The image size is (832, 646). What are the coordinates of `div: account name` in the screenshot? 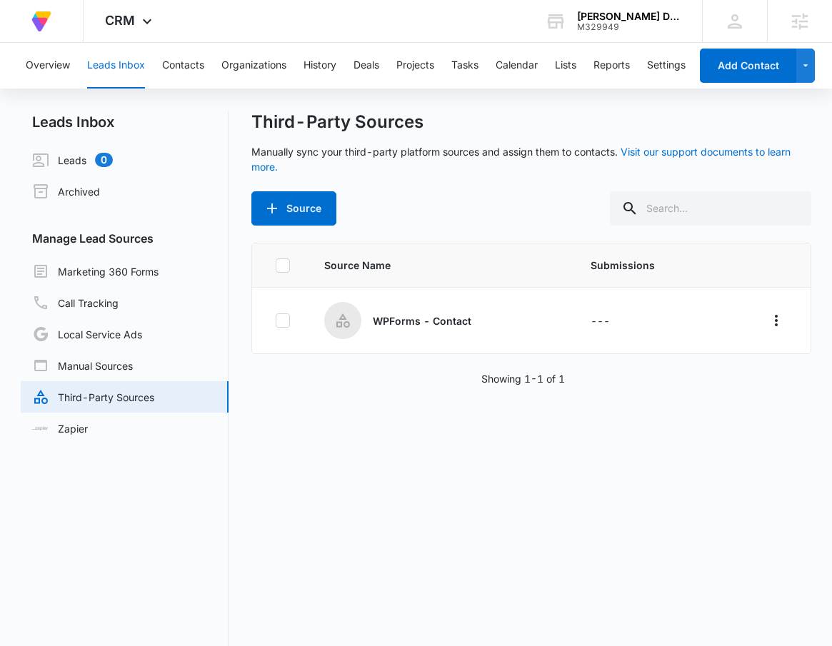 It's located at (629, 16).